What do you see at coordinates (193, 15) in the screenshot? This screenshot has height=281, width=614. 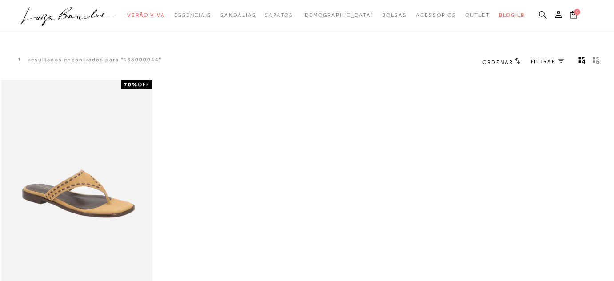 I see `span: Essenciais` at bounding box center [193, 15].